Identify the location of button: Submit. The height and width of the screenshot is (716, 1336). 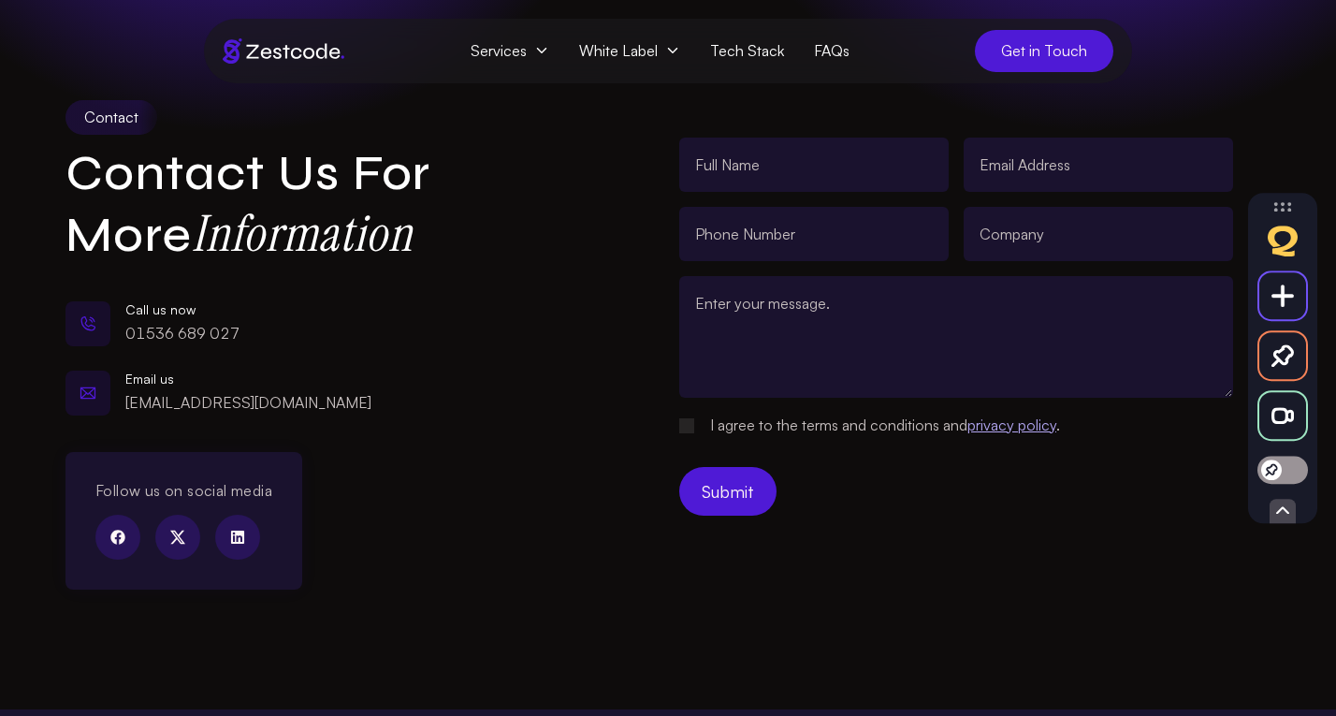
(728, 491).